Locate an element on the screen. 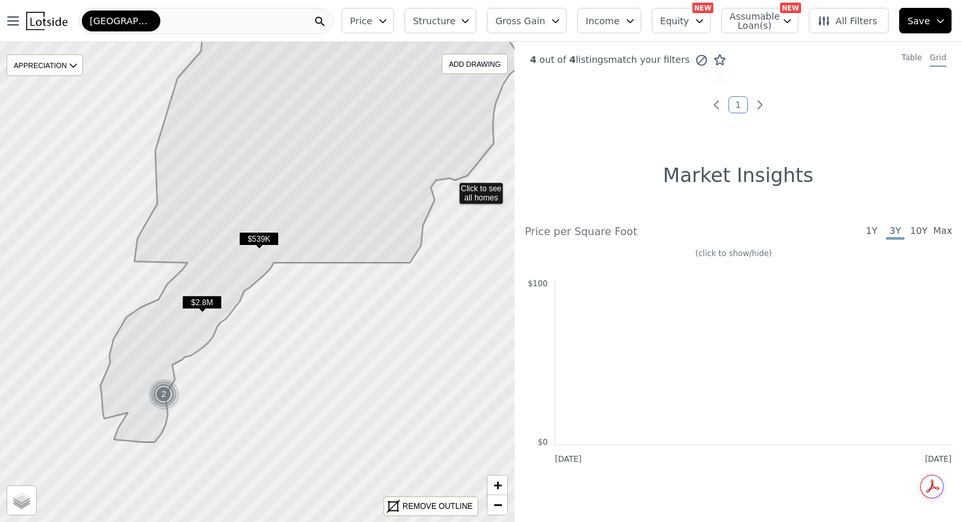 Image resolution: width=962 pixels, height=522 pixels. div: Table is located at coordinates (912, 60).